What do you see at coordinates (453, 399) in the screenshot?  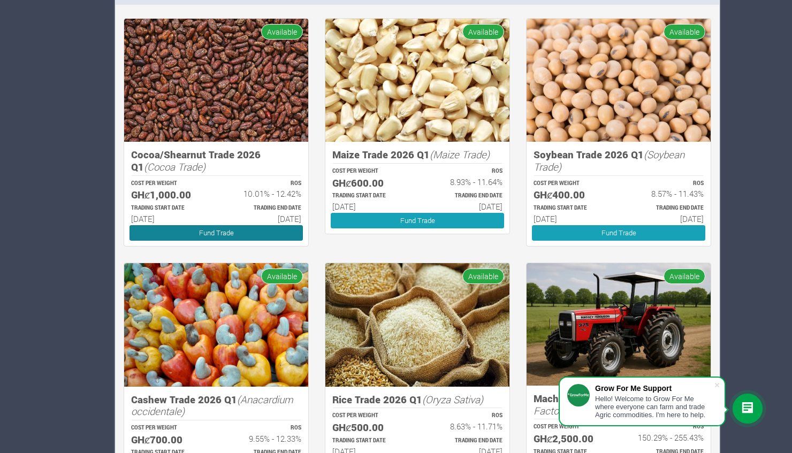 I see `i: (Oryza Sativa)` at bounding box center [453, 399].